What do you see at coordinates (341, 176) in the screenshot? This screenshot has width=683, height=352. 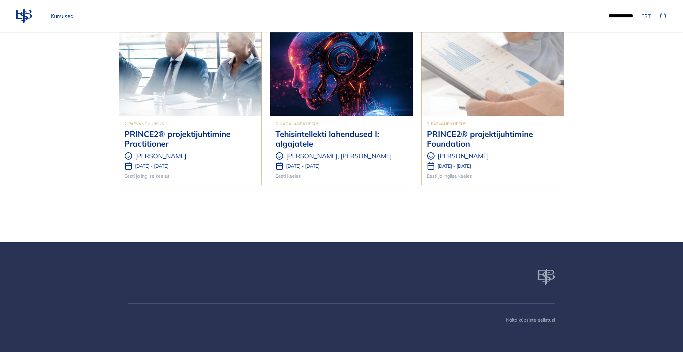 I see `p: Eesti keeles` at bounding box center [341, 176].